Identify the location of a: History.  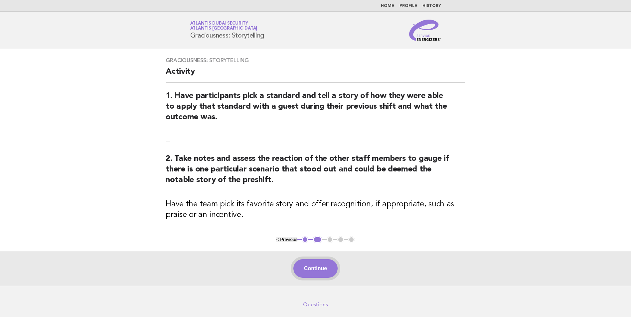
(431, 6).